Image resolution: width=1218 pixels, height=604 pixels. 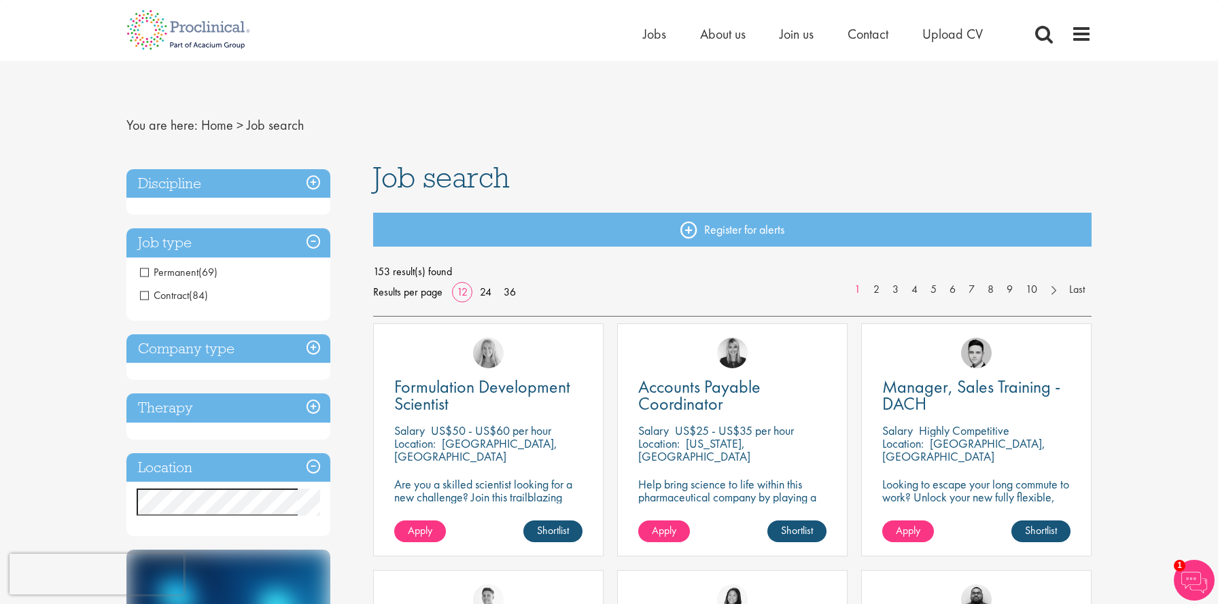 What do you see at coordinates (488, 353) in the screenshot?
I see `a: Shannon Briggs` at bounding box center [488, 353].